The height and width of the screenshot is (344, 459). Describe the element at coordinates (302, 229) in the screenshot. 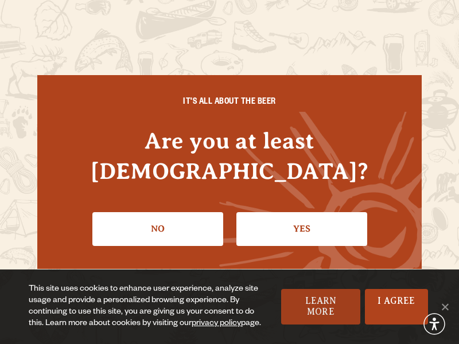

I see `a: Confirm I'm 21 or older` at that location.